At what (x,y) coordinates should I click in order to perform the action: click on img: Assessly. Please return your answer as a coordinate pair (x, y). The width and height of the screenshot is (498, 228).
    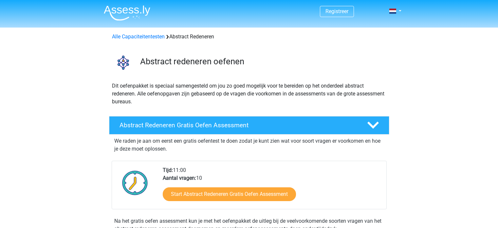
    Looking at the image, I should click on (127, 13).